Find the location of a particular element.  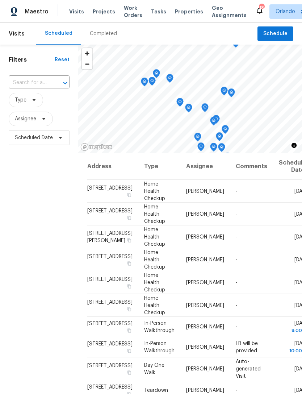

span: Zoom out is located at coordinates (87, 64).